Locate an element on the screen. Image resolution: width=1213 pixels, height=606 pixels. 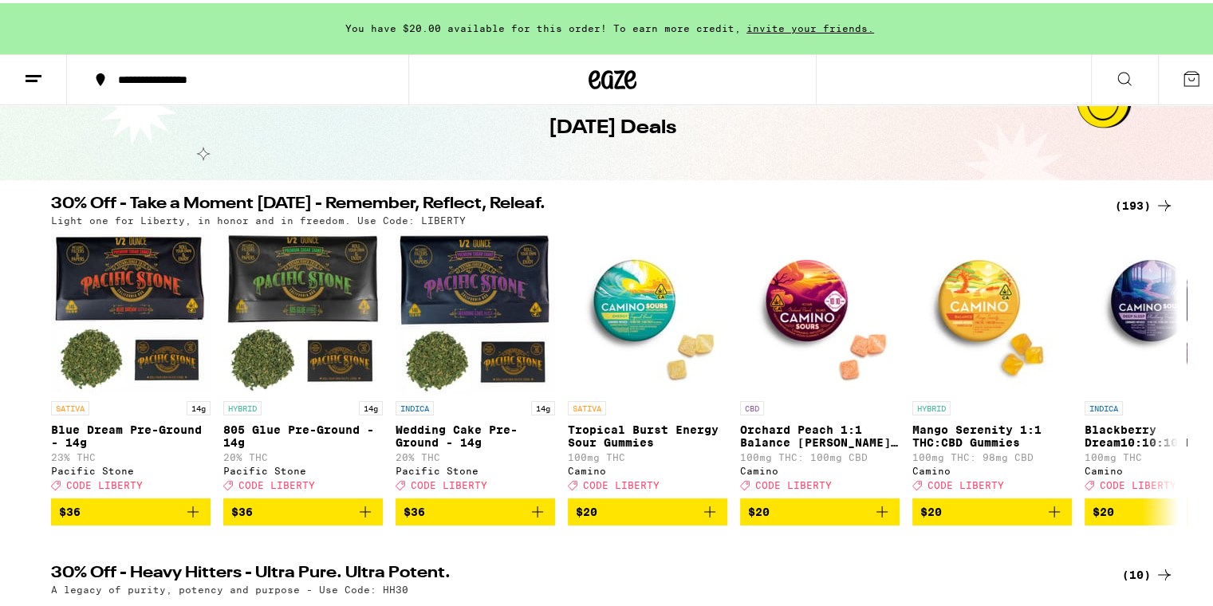
img: Camino - Mango Serenity 1:1 THC:CBD Gummies is located at coordinates (992, 310).